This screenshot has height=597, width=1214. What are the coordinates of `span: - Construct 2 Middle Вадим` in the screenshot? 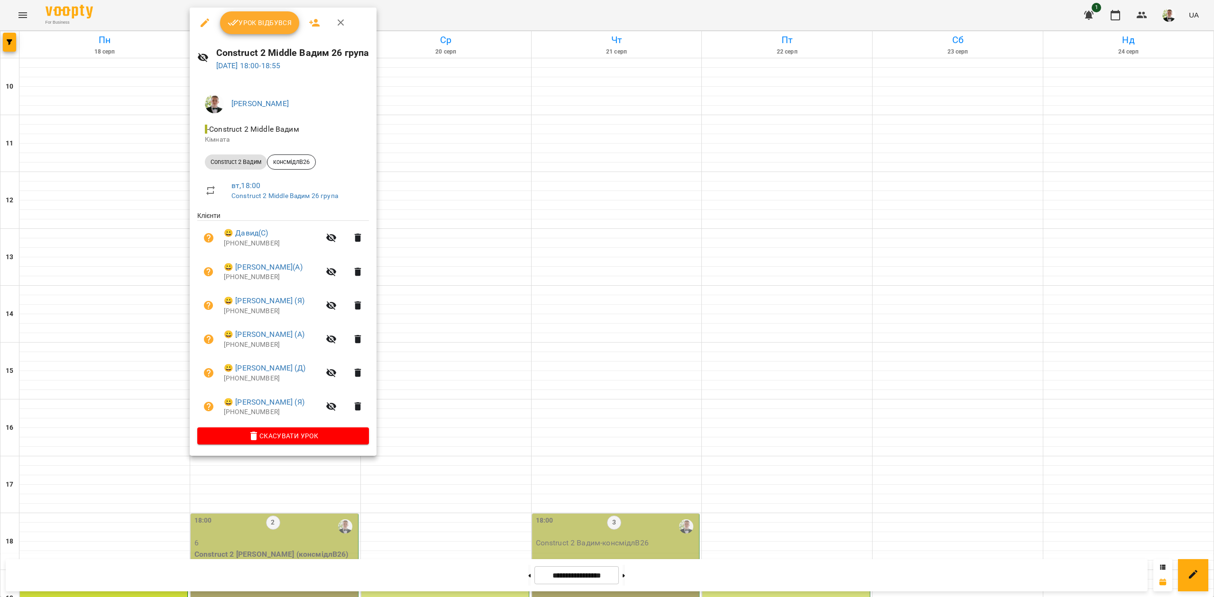 It's located at (253, 129).